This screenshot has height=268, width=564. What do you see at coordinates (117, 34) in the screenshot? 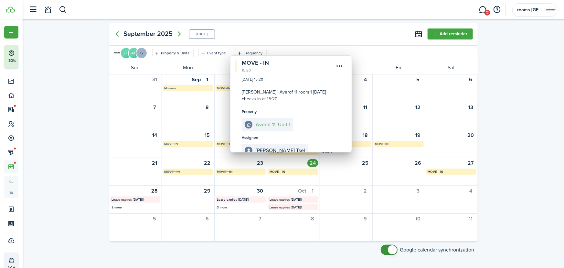
I see `mbsc-button: Previous page` at bounding box center [117, 34].